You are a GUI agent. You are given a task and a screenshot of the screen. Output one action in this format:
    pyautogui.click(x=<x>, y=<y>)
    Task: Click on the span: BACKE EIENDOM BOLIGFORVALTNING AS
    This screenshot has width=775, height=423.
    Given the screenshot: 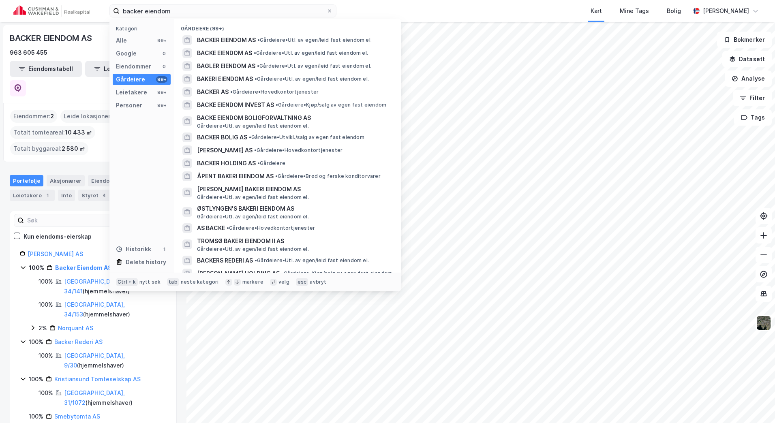 What is the action you would take?
    pyautogui.click(x=294, y=118)
    